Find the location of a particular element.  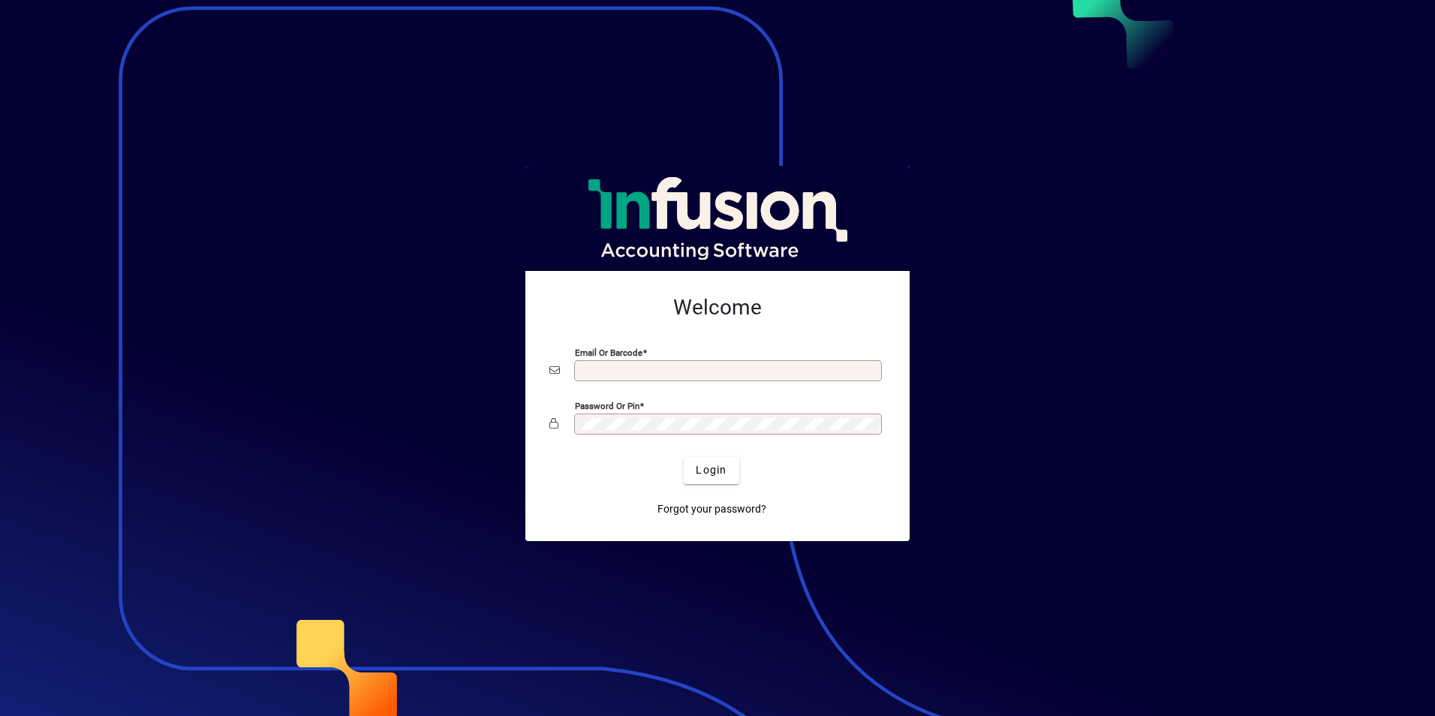

mat-label: Email or Barcode is located at coordinates (608, 352).